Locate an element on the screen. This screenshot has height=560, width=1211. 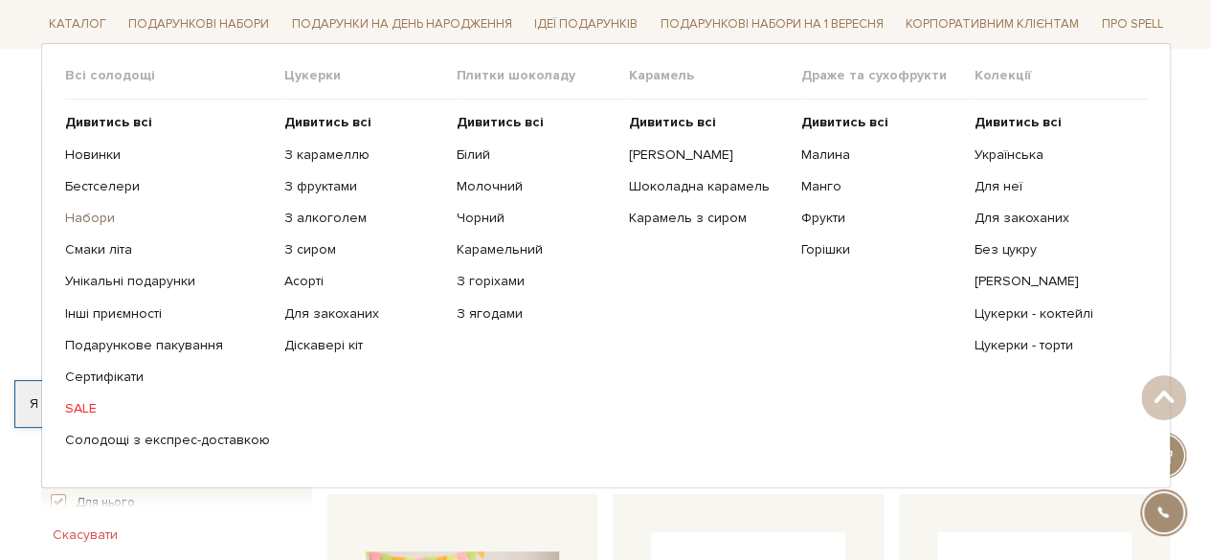
span: Колекції is located at coordinates (1060, 76).